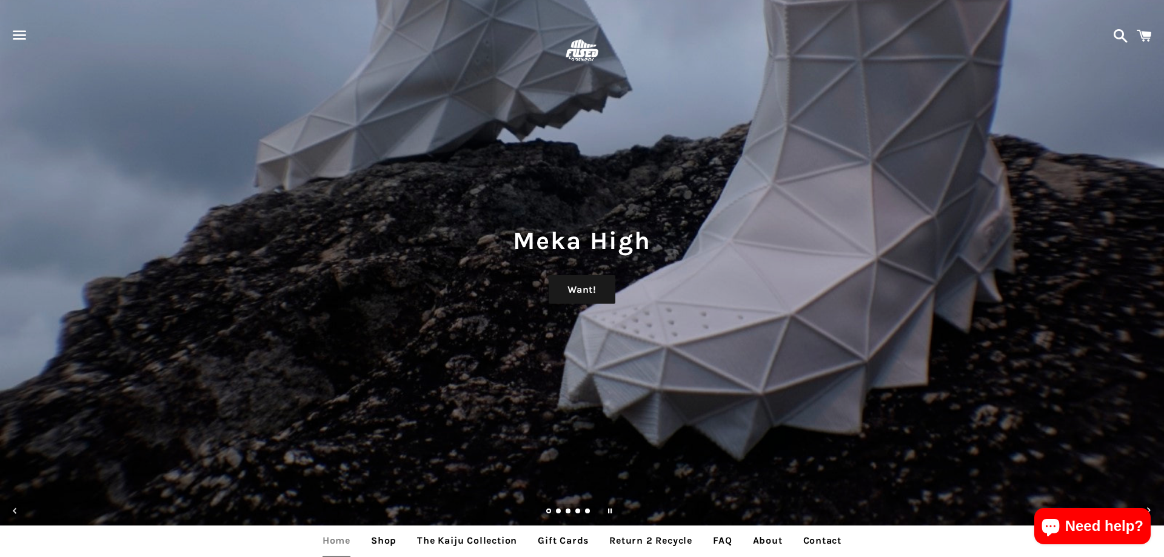 The width and height of the screenshot is (1164, 557). What do you see at coordinates (581, 51) in the screenshot?
I see `img: FUSEDfootwear` at bounding box center [581, 51].